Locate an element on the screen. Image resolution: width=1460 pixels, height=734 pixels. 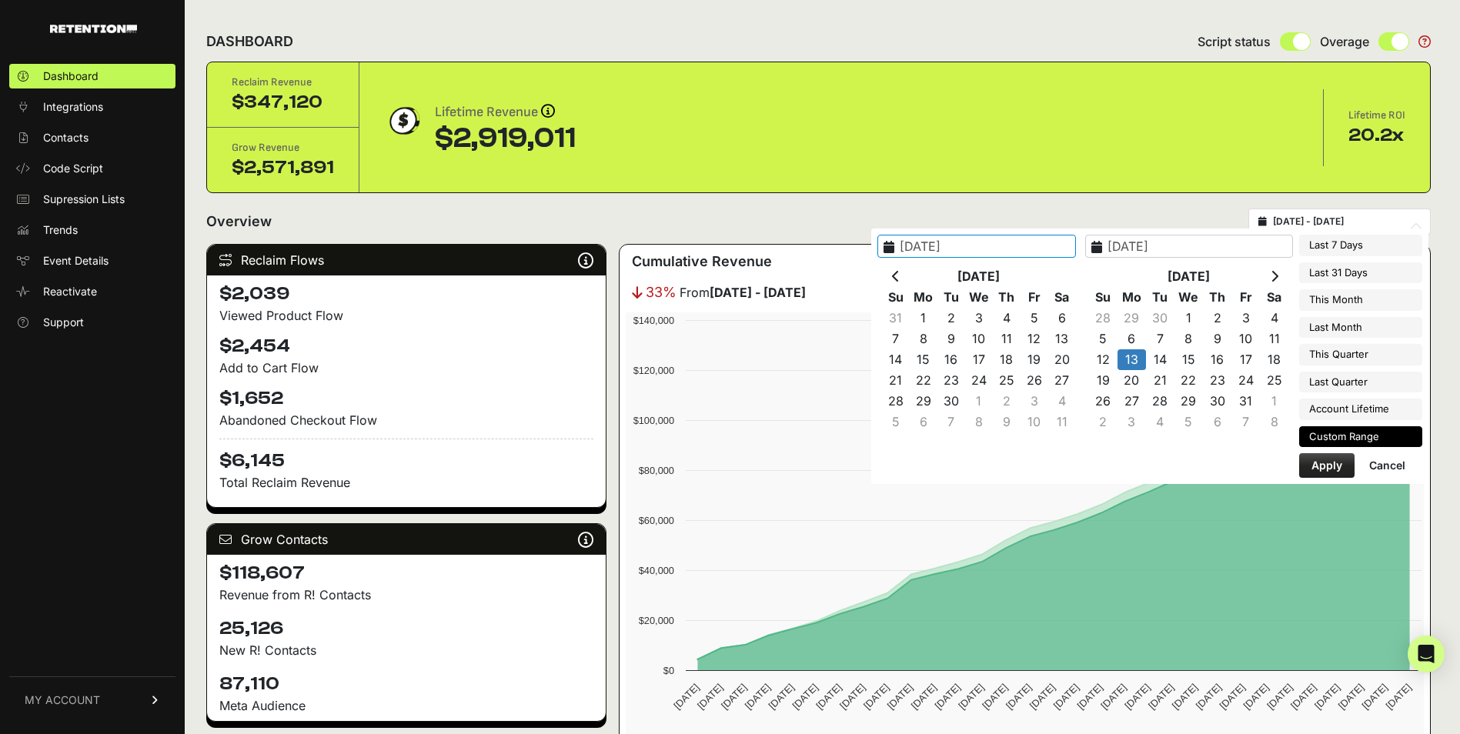
a: Reactivate is located at coordinates (92, 292).